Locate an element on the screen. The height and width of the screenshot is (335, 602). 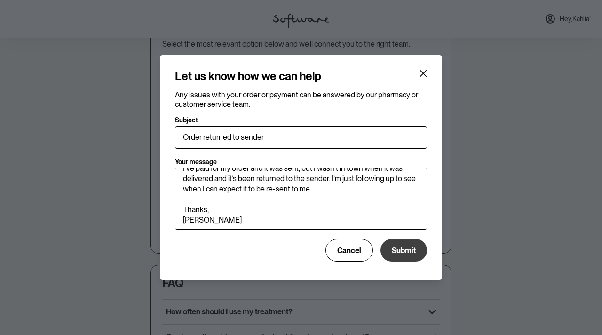
span: Submit is located at coordinates (404, 250).